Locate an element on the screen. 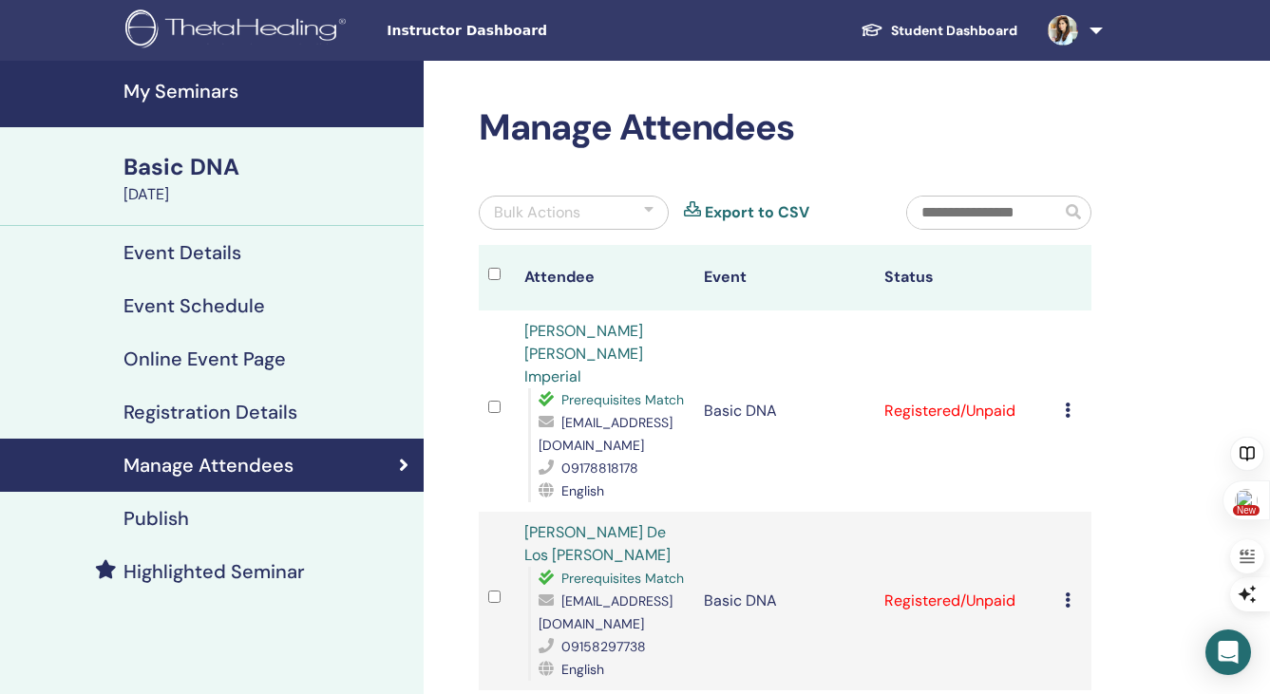 Image resolution: width=1270 pixels, height=694 pixels. div: Basic DNA is located at coordinates (268, 167).